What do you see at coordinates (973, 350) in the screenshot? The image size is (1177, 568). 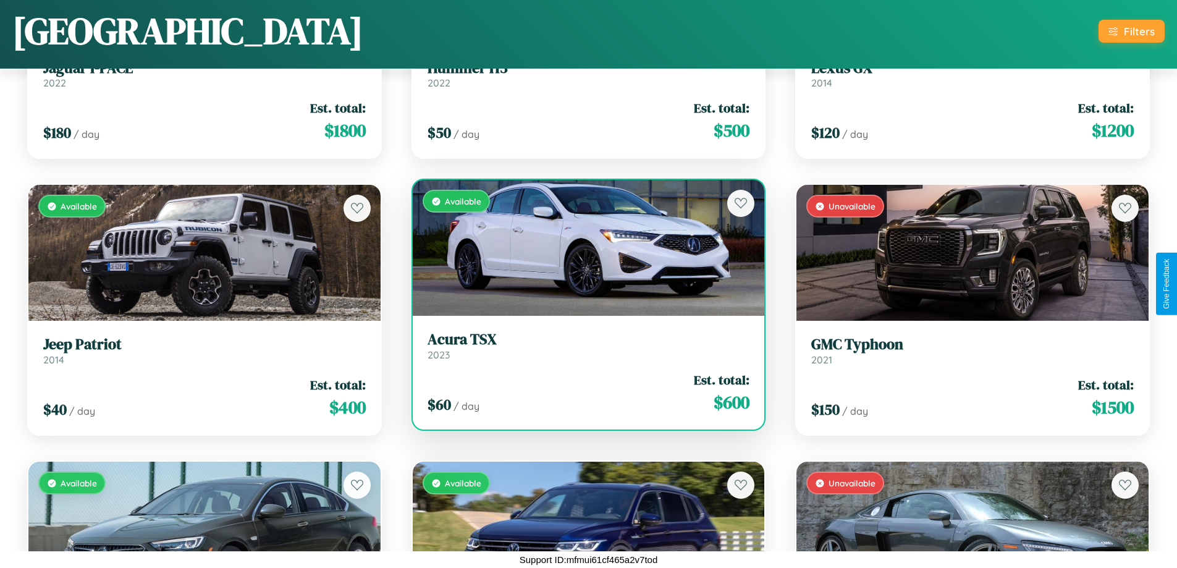 I see `a: GMC Typhoon2021` at bounding box center [973, 350].